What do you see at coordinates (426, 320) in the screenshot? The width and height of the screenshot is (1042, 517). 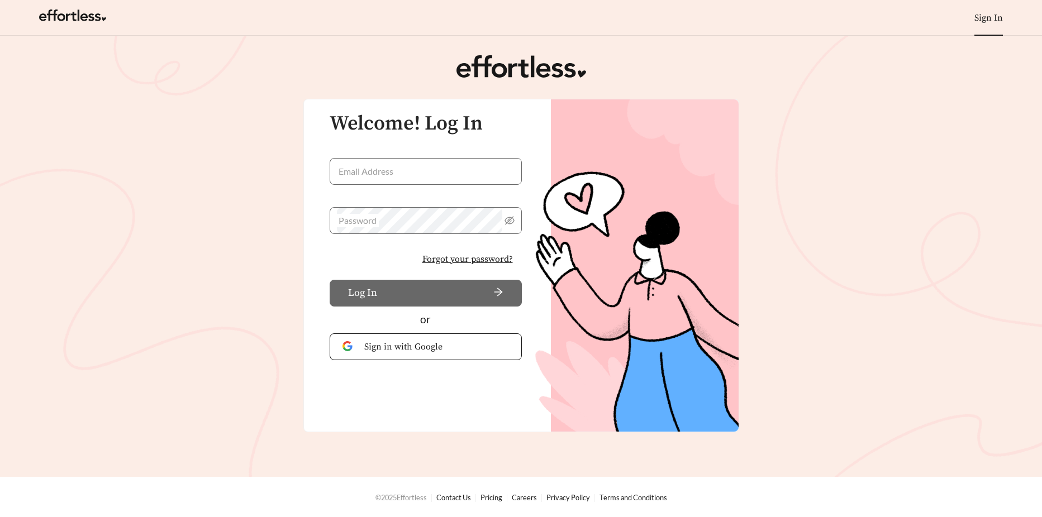 I see `div: or` at bounding box center [426, 320].